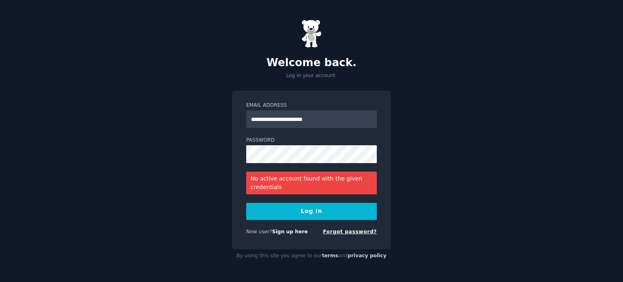  Describe the element at coordinates (350, 232) in the screenshot. I see `a: Forgot password?` at that location.